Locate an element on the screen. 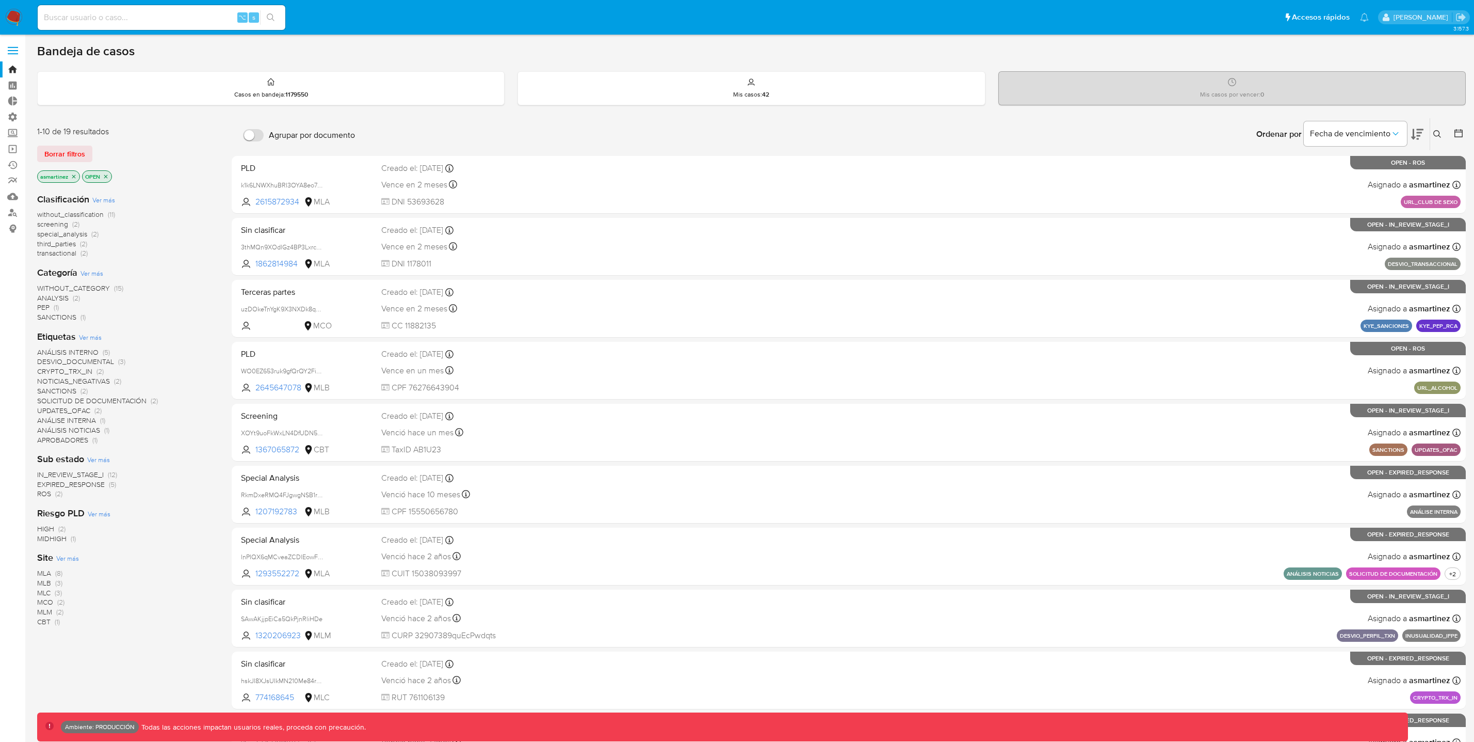 This screenshot has height=742, width=1474. span: s is located at coordinates (254, 17).